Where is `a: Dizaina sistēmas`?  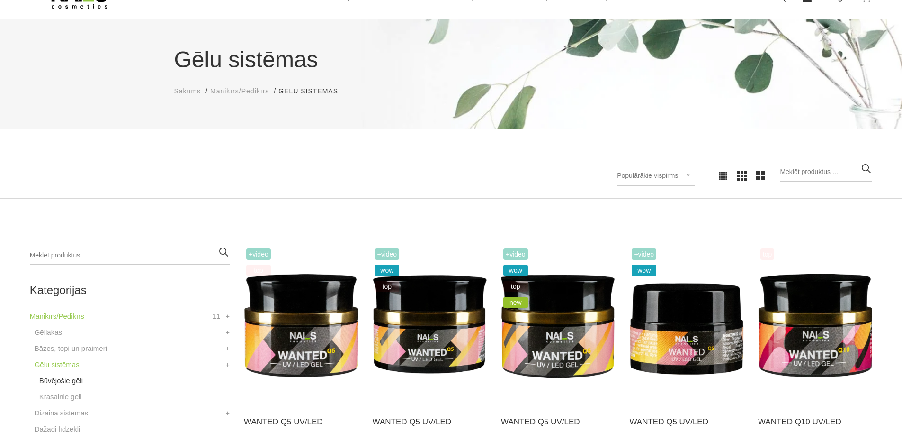
a: Dizaina sistēmas is located at coordinates (61, 413).